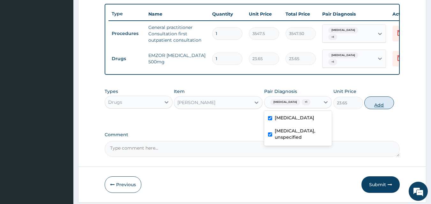  I want to click on th: Name, so click(177, 14).